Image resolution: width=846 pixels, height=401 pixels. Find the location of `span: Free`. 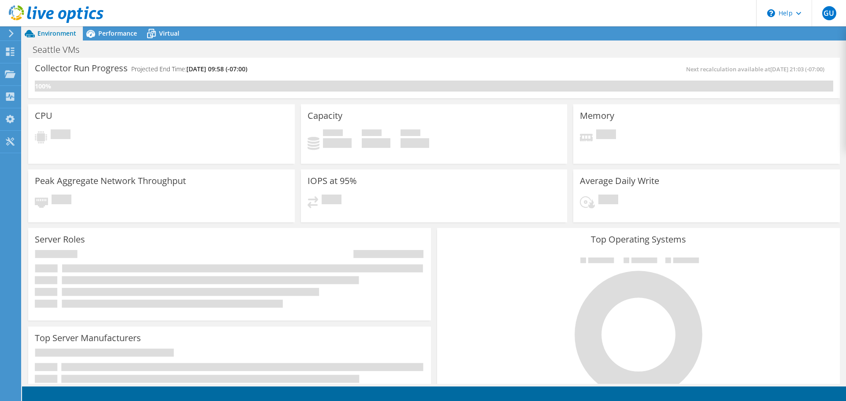

span: Free is located at coordinates (371, 134).